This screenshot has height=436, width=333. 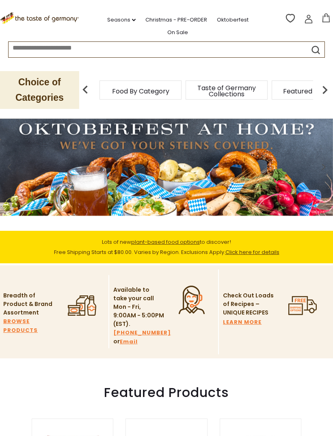 I want to click on a: Click here for details, so click(x=252, y=252).